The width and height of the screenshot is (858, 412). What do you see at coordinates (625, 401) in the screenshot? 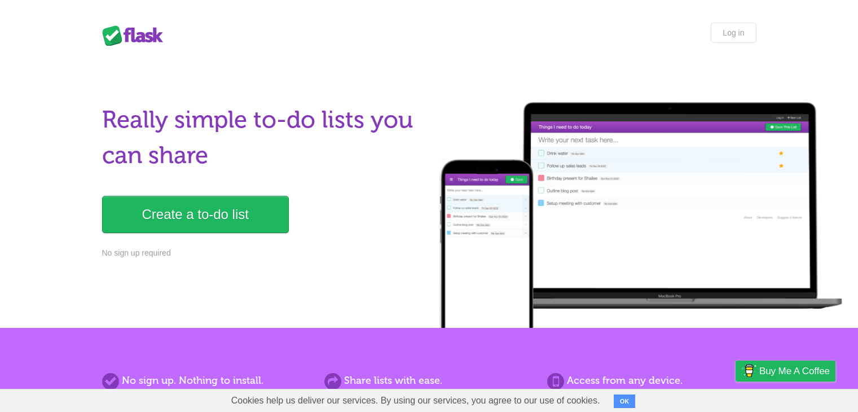
I see `button: OK` at bounding box center [625, 401].